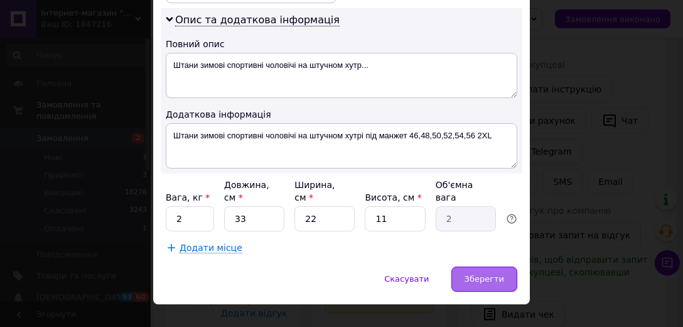 The width and height of the screenshot is (683, 327). Describe the element at coordinates (466, 191) in the screenshot. I see `div: Об'ємна вага` at that location.